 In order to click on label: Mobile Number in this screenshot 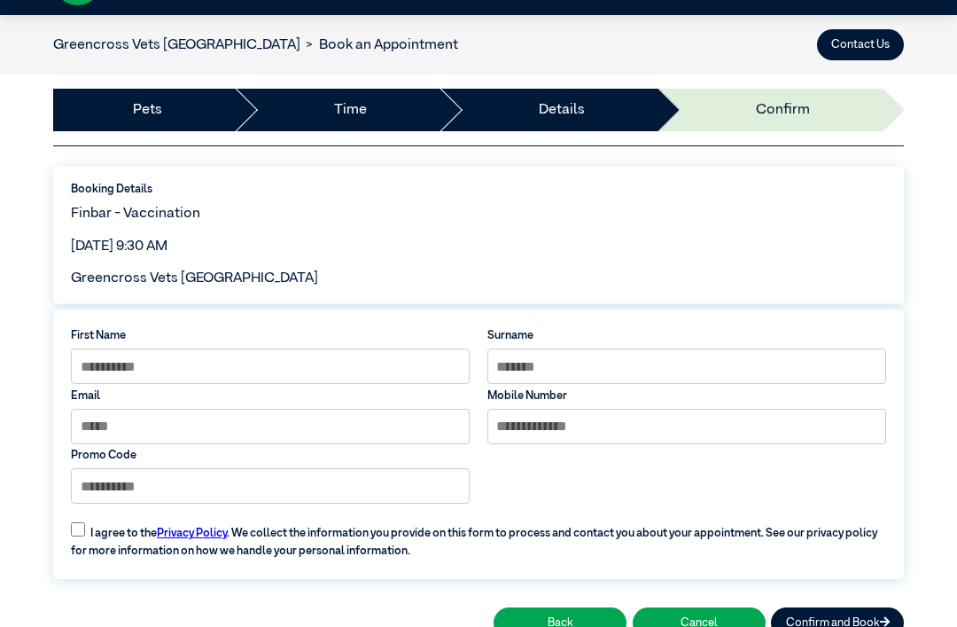, I will do `click(687, 395)`.